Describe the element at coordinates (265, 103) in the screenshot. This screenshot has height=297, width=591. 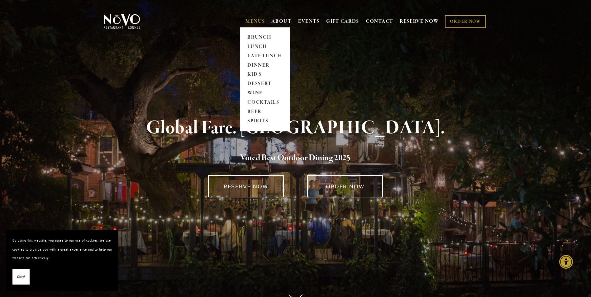
I see `a: COCKTAILS` at that location.